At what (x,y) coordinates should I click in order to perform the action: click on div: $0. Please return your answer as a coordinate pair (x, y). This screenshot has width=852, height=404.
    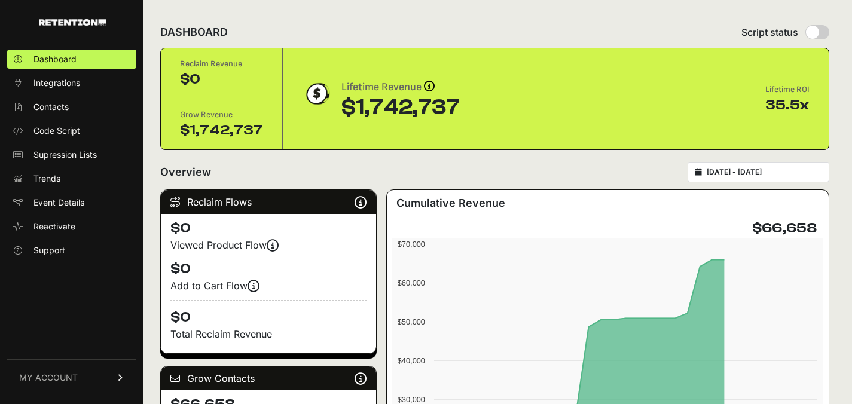
    Looking at the image, I should click on (221, 79).